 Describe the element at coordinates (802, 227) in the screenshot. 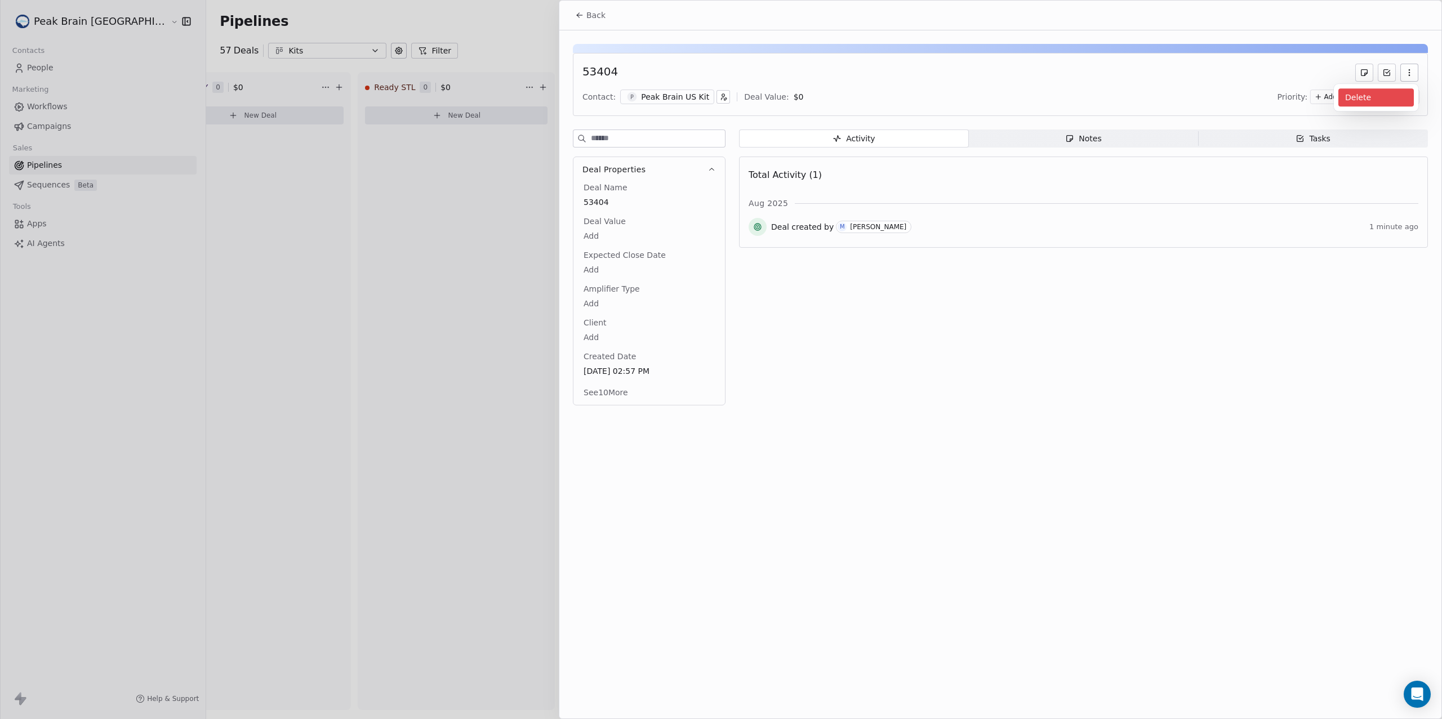

I see `span: Deal created by` at that location.